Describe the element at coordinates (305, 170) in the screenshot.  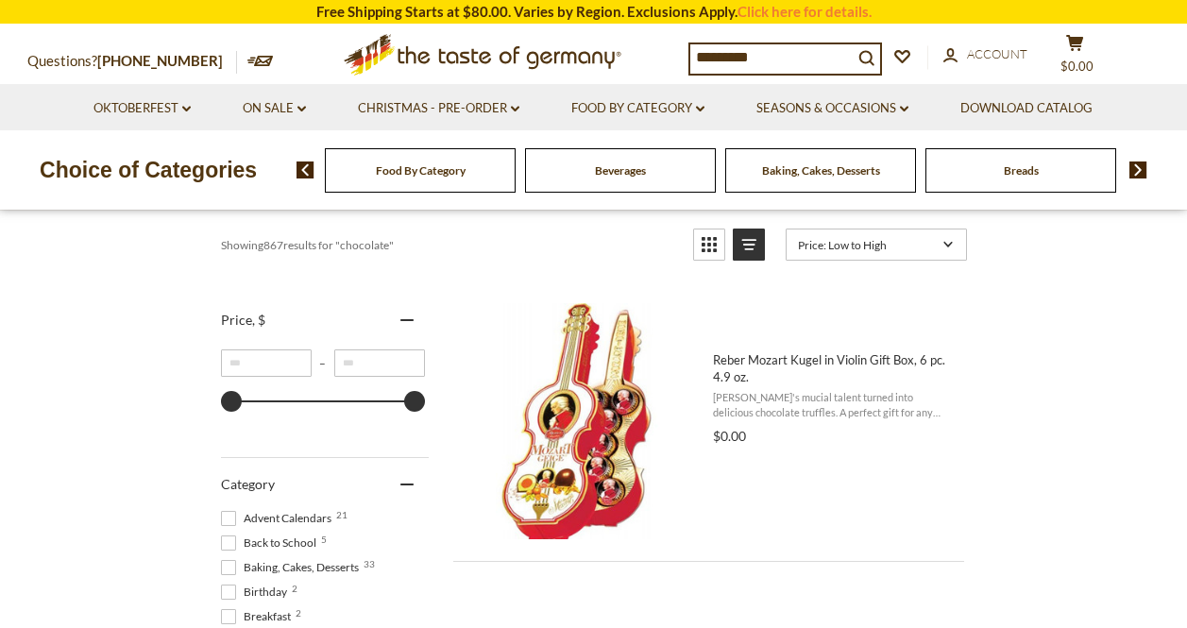
I see `img: previous arrow` at that location.